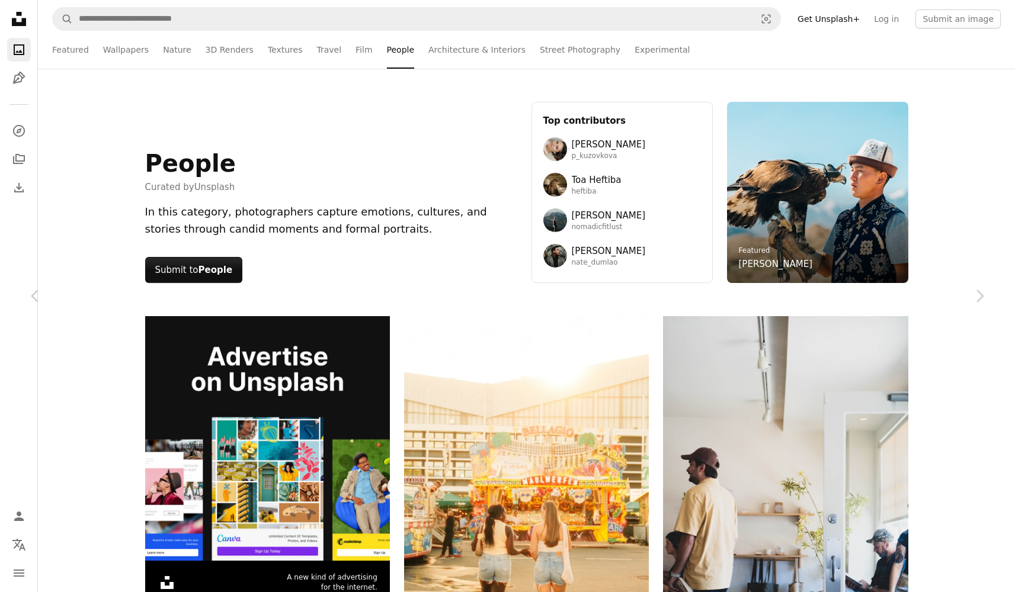  I want to click on img: Avatar of user Andres Molina, so click(555, 220).